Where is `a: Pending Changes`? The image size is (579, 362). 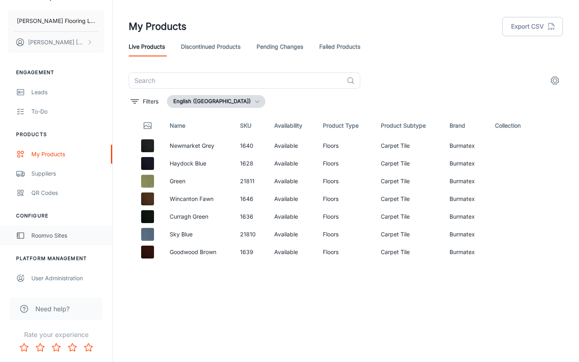 a: Pending Changes is located at coordinates (280, 47).